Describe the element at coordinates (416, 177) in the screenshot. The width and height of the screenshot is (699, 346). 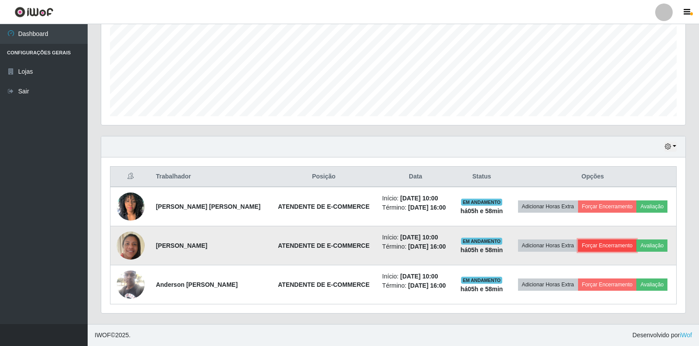
I see `th: Data` at that location.